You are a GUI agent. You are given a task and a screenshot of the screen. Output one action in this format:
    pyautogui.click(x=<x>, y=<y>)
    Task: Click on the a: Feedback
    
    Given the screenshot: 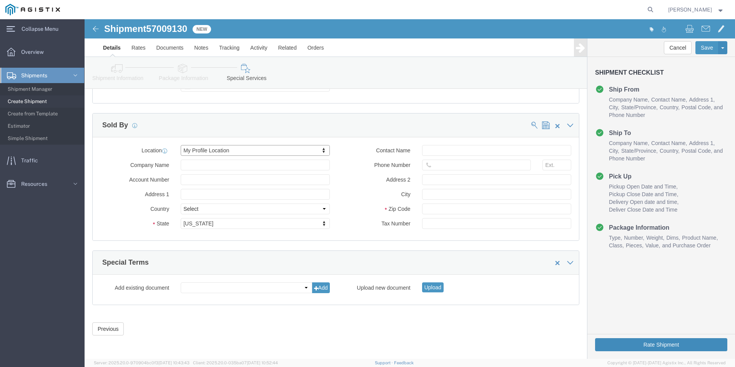 What is the action you would take?
    pyautogui.click(x=404, y=362)
    